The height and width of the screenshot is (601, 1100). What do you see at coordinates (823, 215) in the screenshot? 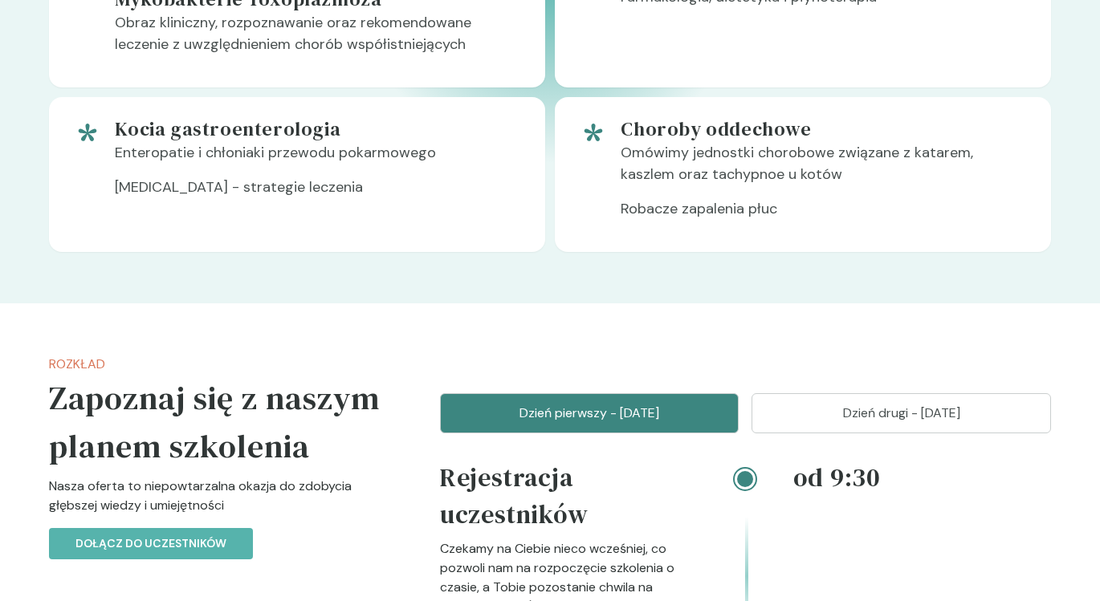
I see `p: Robacze zapalenia płuc` at bounding box center [823, 215].